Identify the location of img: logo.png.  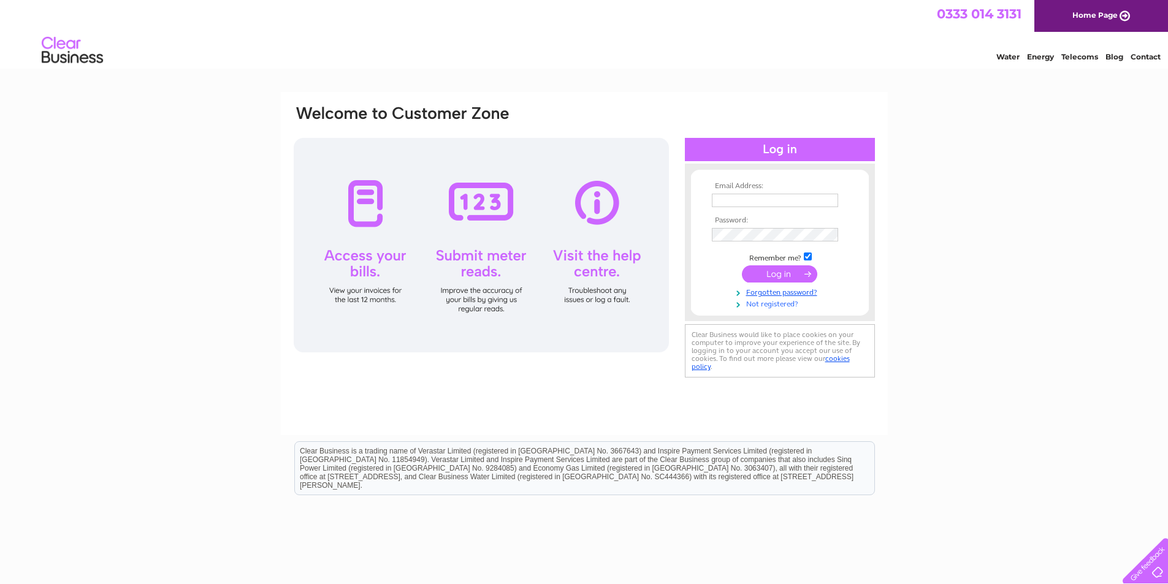
(72, 50).